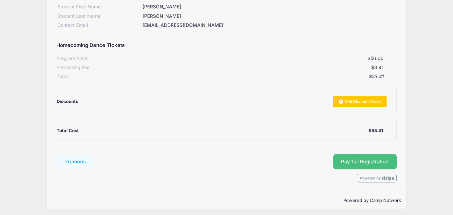  Describe the element at coordinates (99, 25) in the screenshot. I see `div: Contact Email:` at that location.